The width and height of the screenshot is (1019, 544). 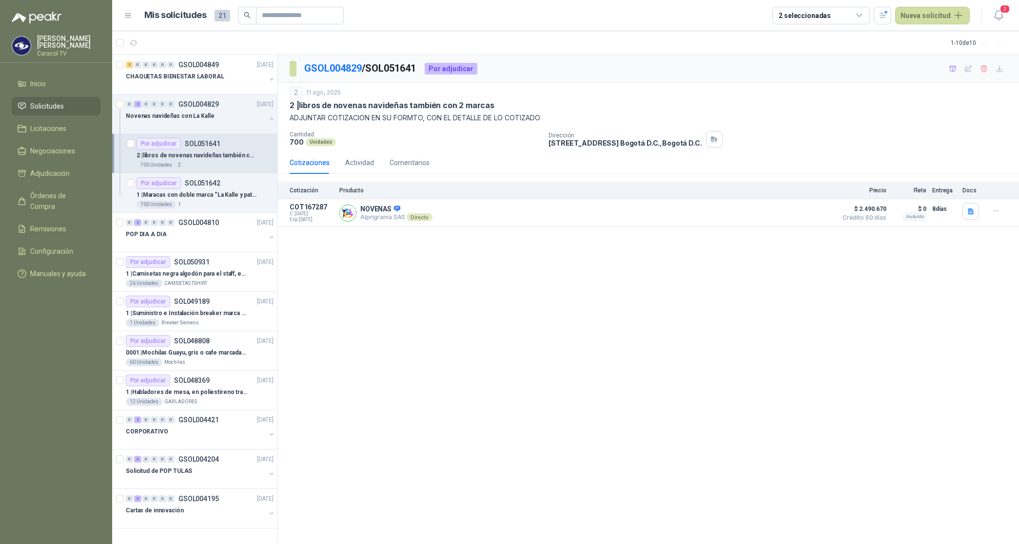 I want to click on div: 3, so click(x=137, y=499).